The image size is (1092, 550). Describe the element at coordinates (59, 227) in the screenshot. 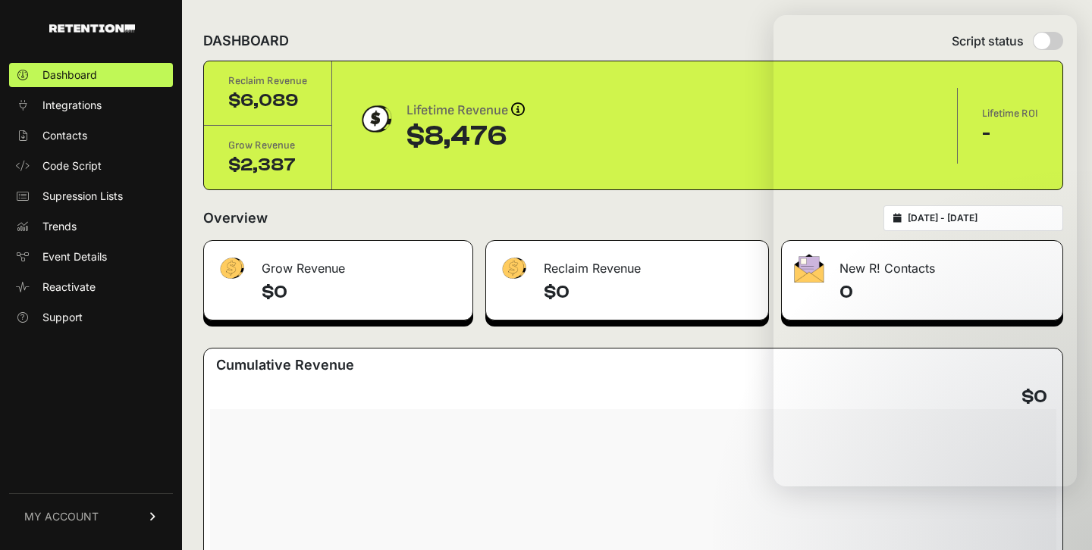

I see `span: Trends` at that location.